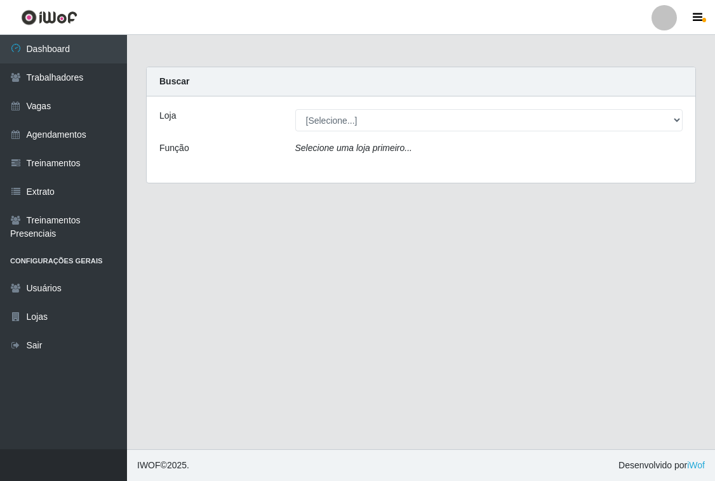 The height and width of the screenshot is (481, 715). I want to click on label: Loja, so click(168, 116).